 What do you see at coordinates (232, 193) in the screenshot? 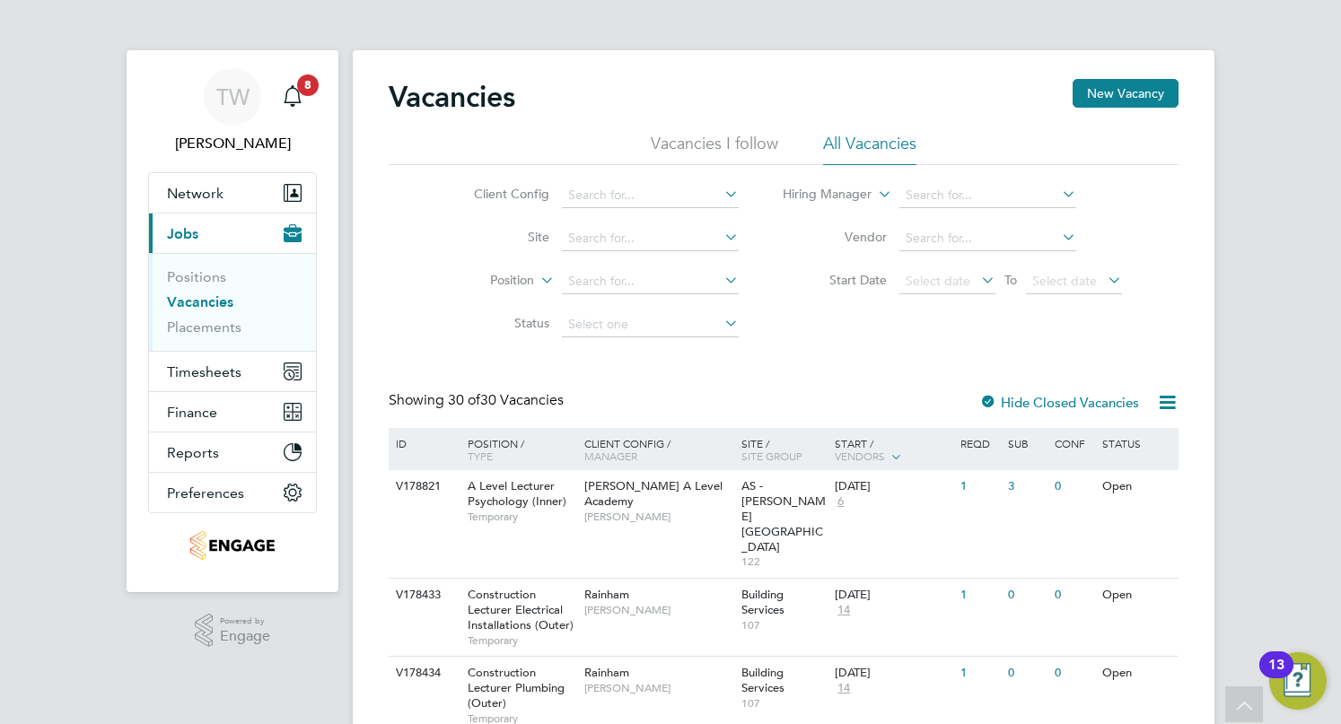
I see `button: Network` at bounding box center [232, 193].